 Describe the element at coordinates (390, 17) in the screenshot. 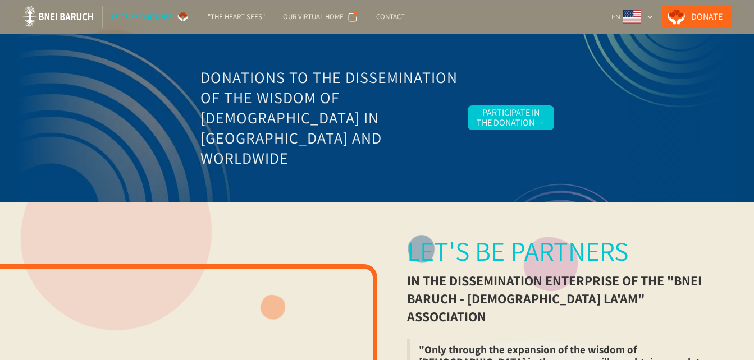

I see `a: Contact` at that location.